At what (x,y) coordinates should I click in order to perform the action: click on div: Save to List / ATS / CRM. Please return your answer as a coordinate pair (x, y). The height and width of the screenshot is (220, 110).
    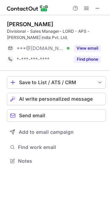
    Looking at the image, I should click on (56, 82).